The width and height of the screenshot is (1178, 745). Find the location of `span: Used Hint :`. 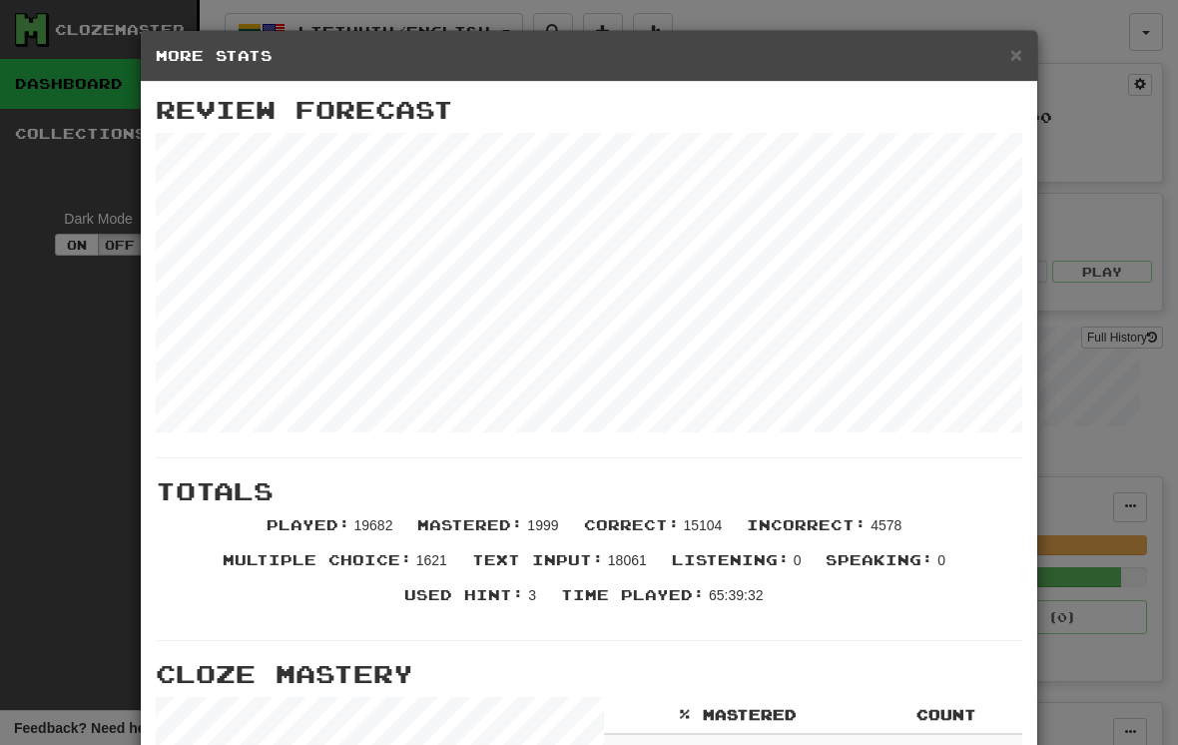

span: Used Hint : is located at coordinates (464, 594).